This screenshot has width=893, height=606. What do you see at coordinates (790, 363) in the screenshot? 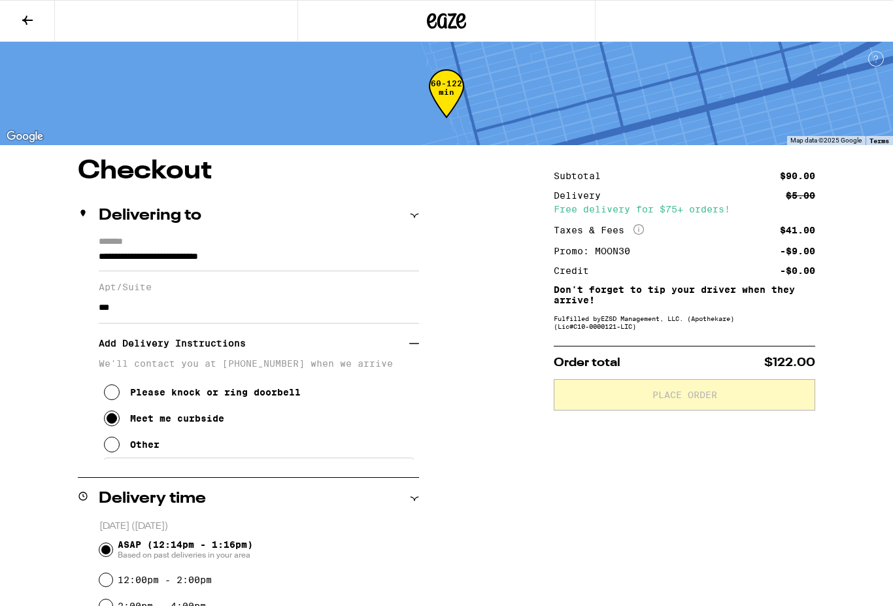
I see `span: $122.00` at bounding box center [790, 363].